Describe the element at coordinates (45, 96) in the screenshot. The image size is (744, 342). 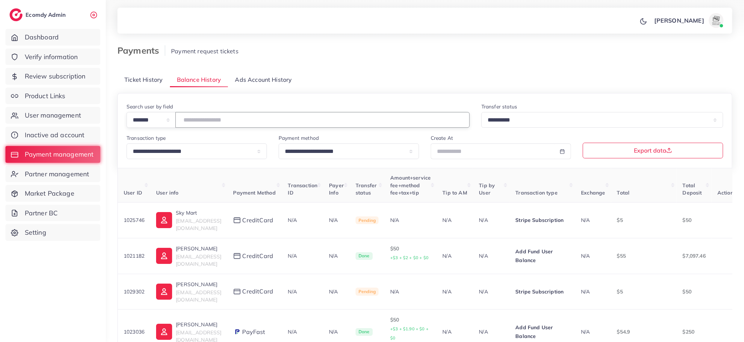
I see `span: Product Links` at that location.